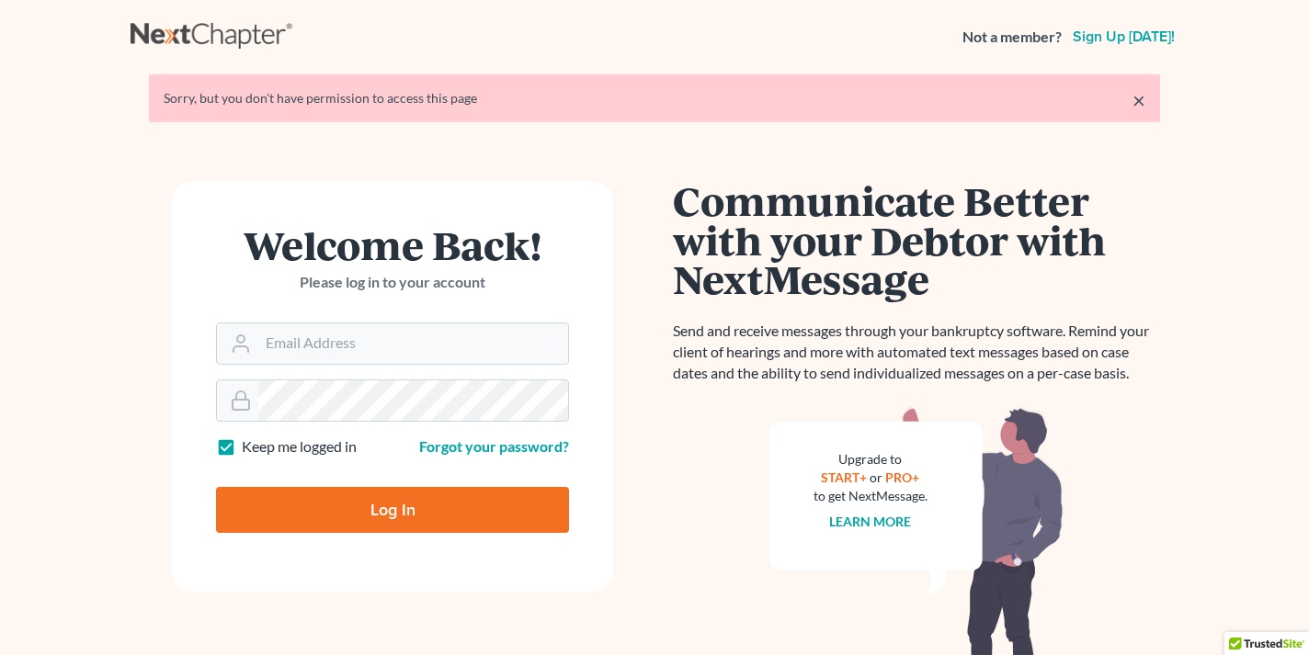  What do you see at coordinates (1012, 37) in the screenshot?
I see `strong: Not a member?` at bounding box center [1012, 37].